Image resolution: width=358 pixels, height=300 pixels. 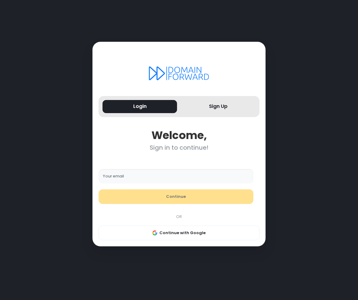 What do you see at coordinates (179, 135) in the screenshot?
I see `div: Welcome,` at bounding box center [179, 135].